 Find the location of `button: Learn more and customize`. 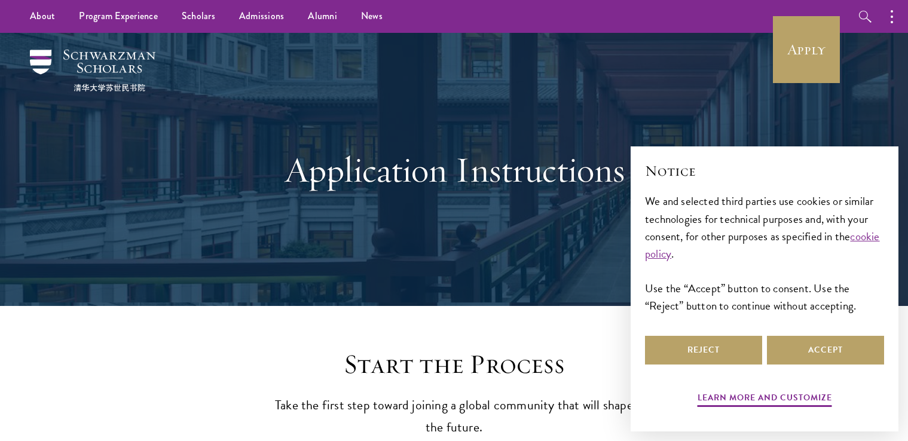

button: Learn more and customize is located at coordinates (764, 399).